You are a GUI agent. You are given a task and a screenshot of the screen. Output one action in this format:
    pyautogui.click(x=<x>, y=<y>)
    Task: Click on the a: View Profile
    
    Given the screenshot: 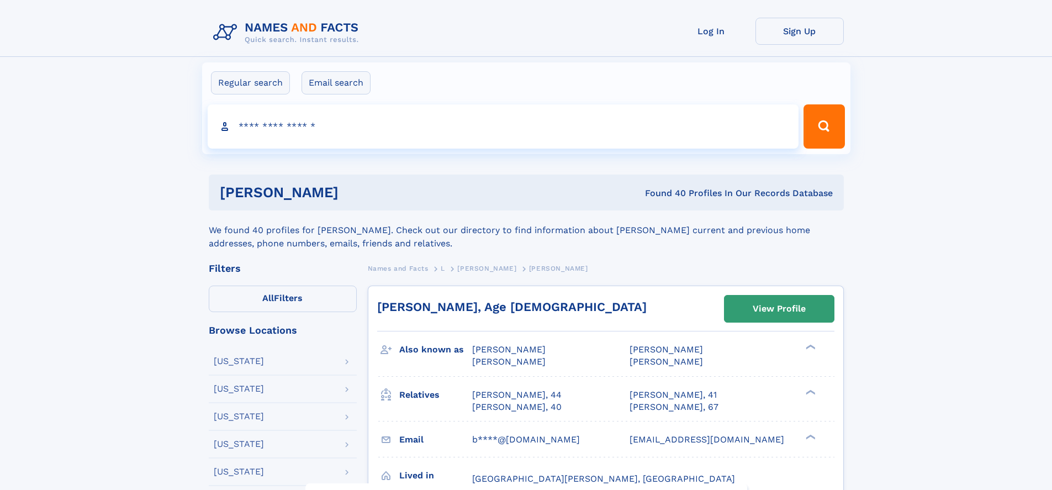 What is the action you would take?
    pyautogui.click(x=779, y=309)
    